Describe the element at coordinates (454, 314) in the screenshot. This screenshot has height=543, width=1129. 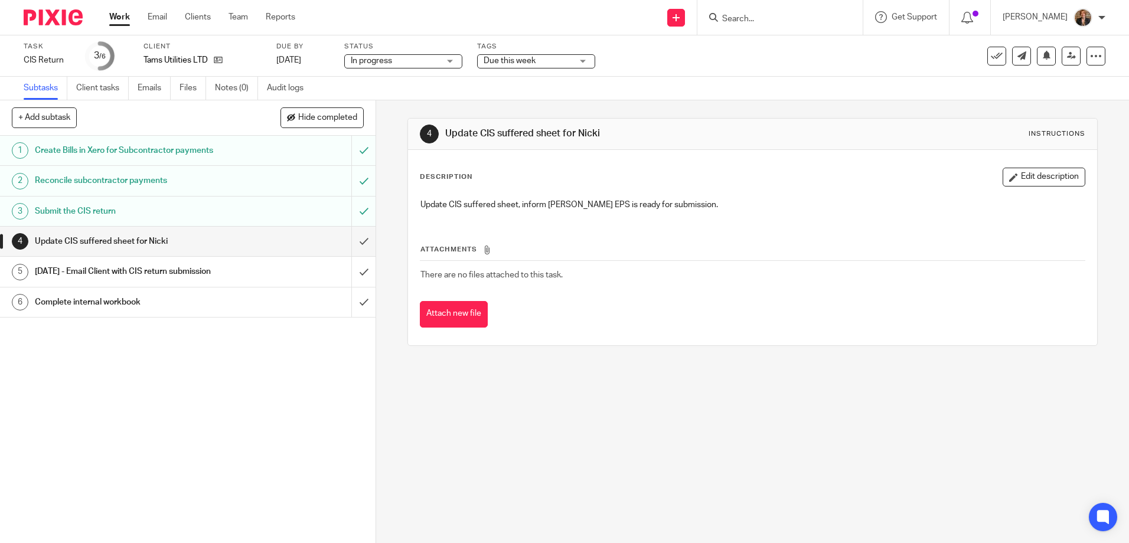
I see `button: Attach new file` at that location.